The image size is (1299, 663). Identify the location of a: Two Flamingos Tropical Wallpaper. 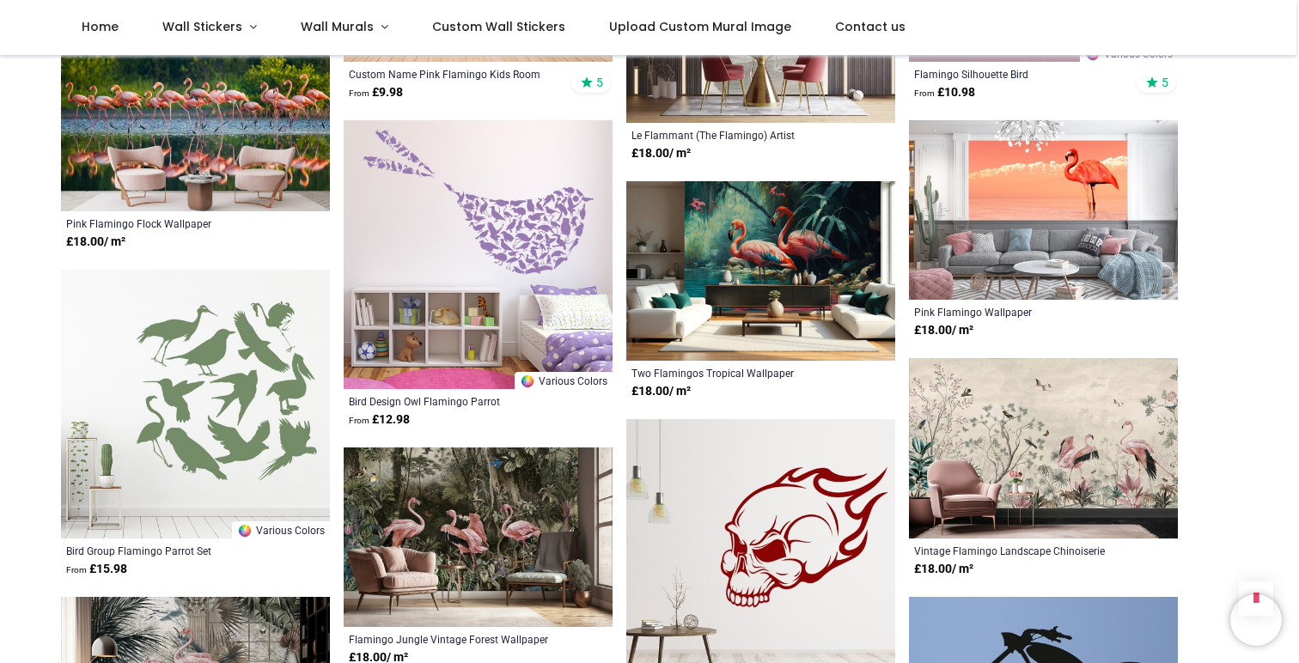
(735, 373).